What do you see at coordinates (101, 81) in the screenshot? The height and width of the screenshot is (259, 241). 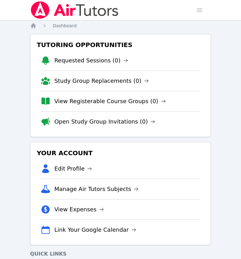 I see `a: Study Group Replacements (0)` at bounding box center [101, 81].